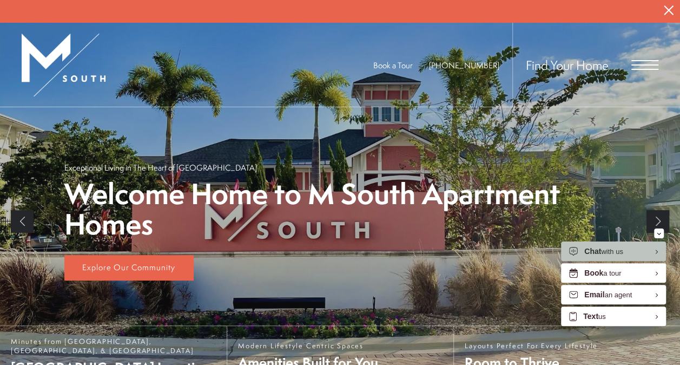 The height and width of the screenshot is (365, 680). Describe the element at coordinates (308, 345) in the screenshot. I see `span: Modern Lifestyle Centric Spaces` at that location.